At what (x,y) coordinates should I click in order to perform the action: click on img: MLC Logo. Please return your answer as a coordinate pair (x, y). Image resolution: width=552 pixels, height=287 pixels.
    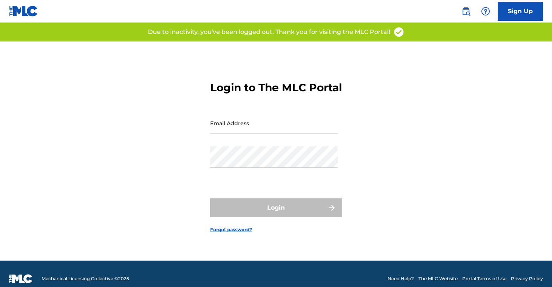
    Looking at the image, I should click on (23, 11).